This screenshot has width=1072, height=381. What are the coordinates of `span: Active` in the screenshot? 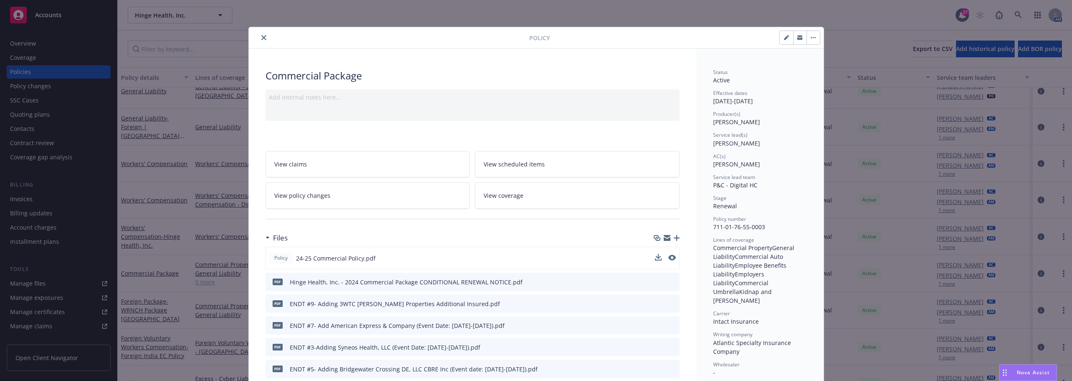 It's located at (721, 80).